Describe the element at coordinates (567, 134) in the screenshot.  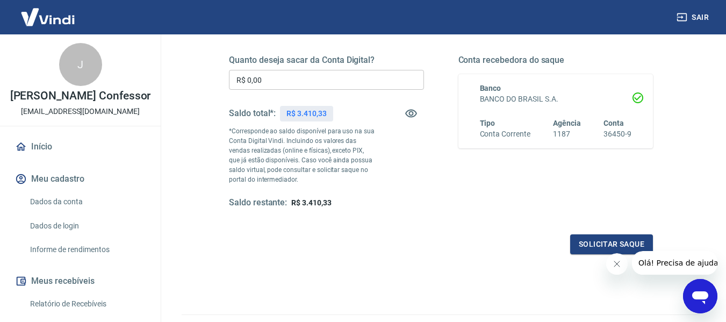
I see `h6: 1187` at that location.